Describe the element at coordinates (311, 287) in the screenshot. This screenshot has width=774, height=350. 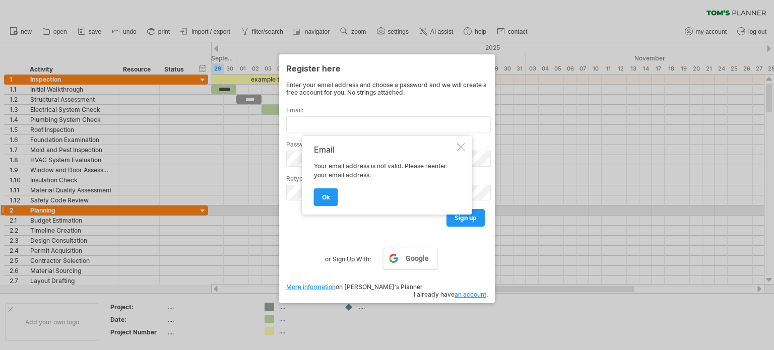
I see `a: More information` at that location.